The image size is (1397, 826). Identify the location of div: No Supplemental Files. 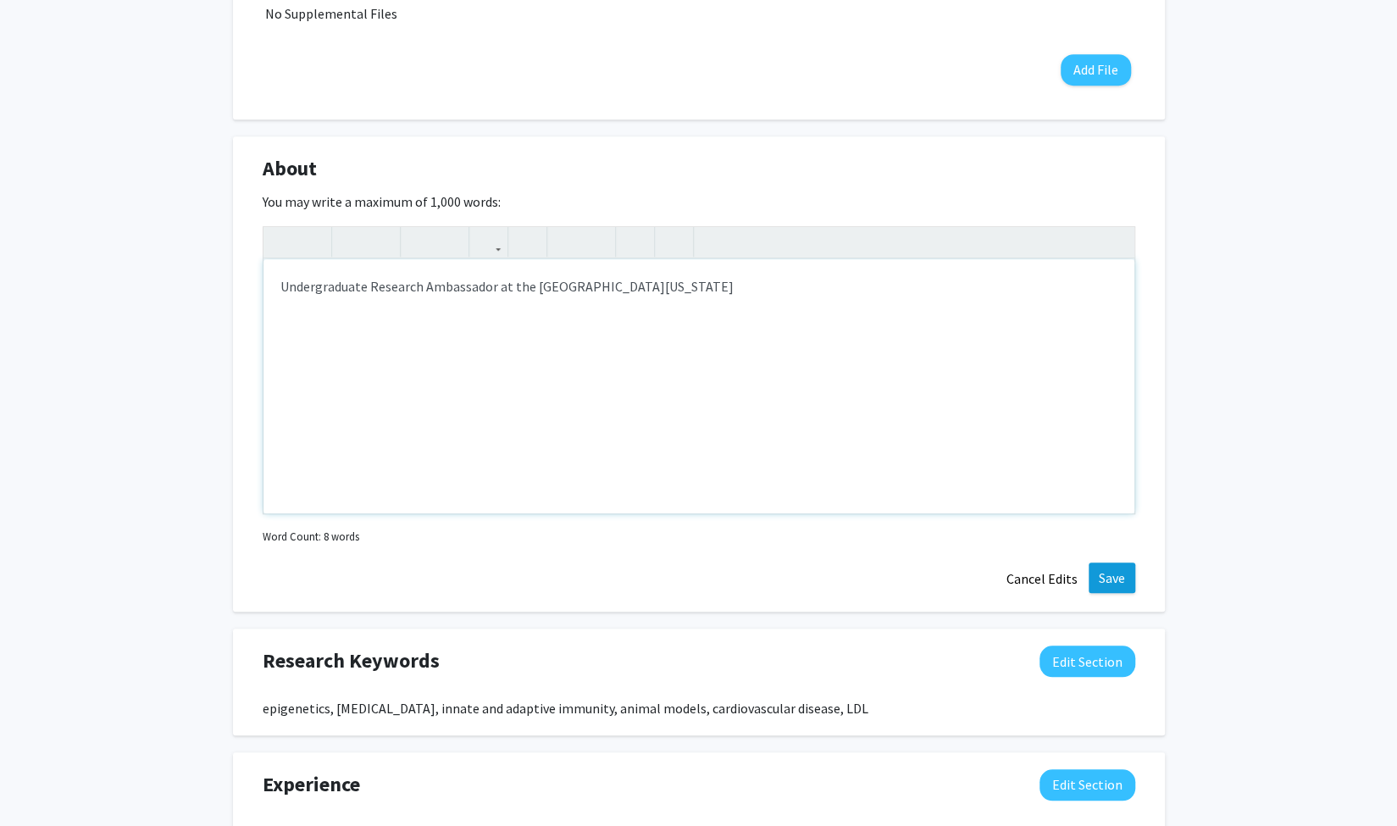
(699, 14).